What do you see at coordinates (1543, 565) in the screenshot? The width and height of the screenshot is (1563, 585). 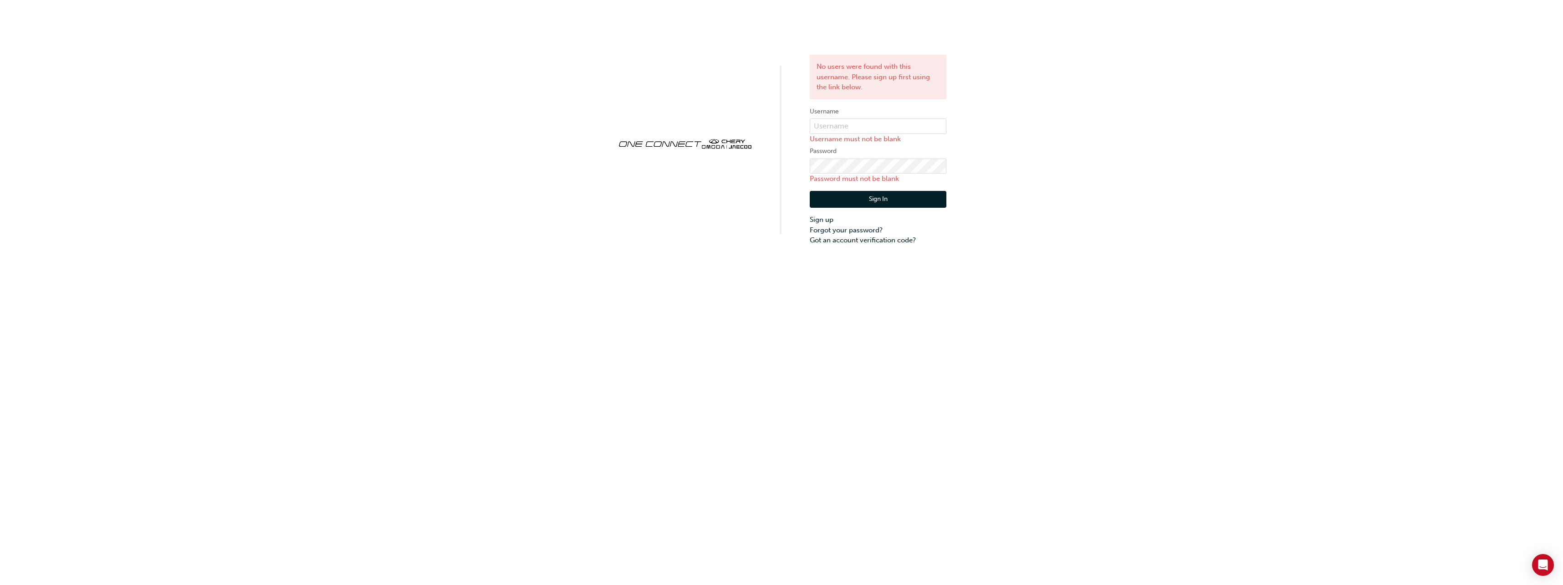 I see `div: Open Intercom Messenger` at bounding box center [1543, 565].